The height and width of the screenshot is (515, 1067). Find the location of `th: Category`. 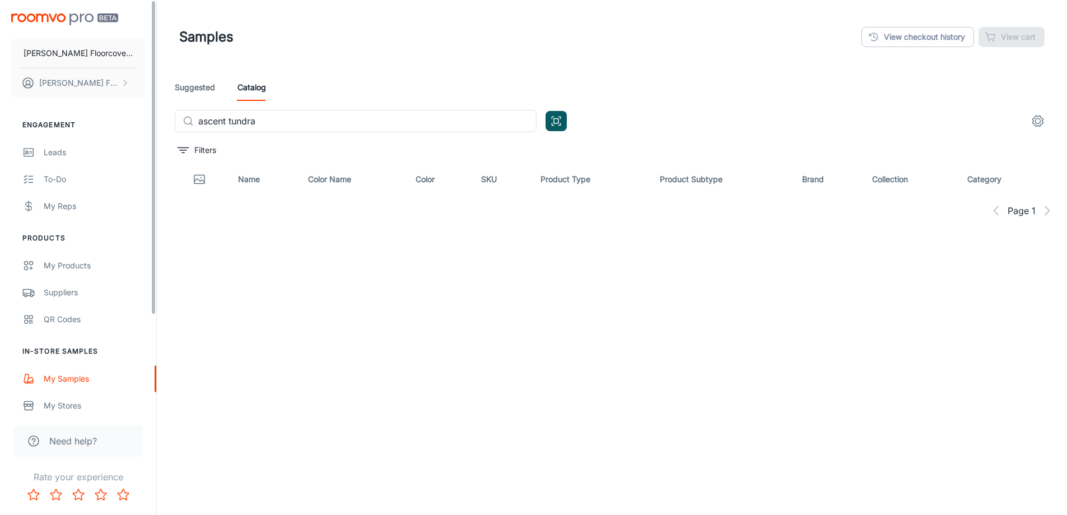

th: Category is located at coordinates (1008, 179).